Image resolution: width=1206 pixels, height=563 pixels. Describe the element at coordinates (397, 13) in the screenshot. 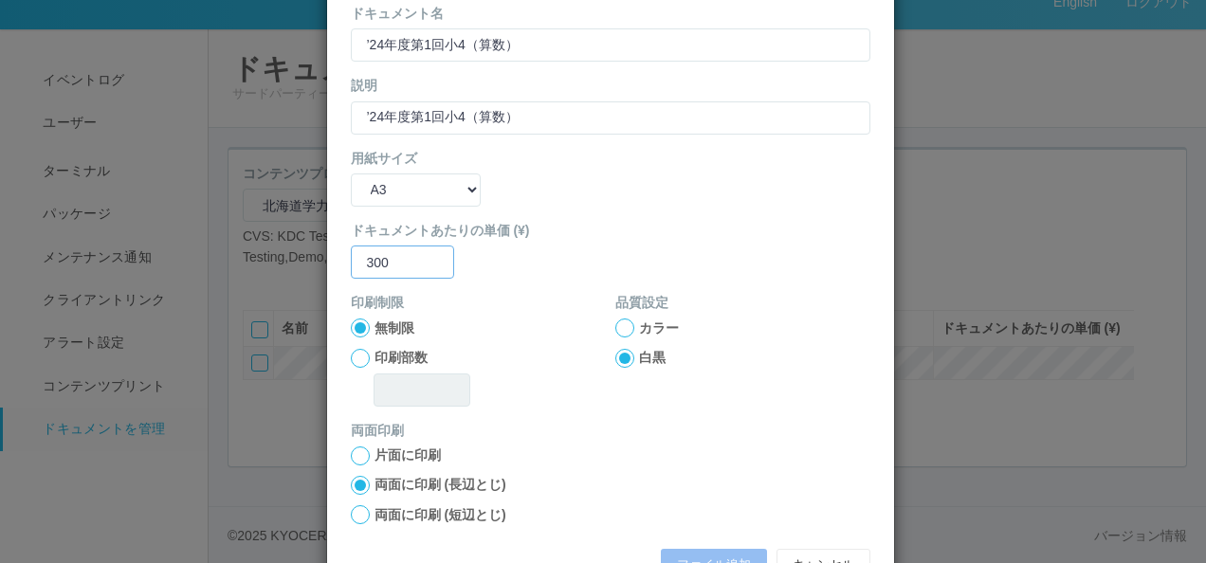

I see `label: ドキュメント名` at that location.